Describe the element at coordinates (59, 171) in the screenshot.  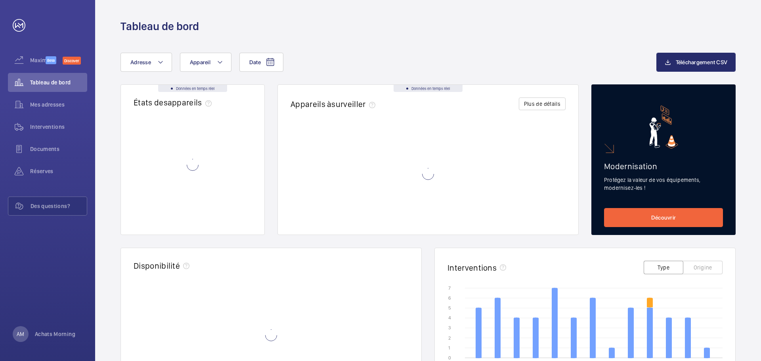
I see `span: Réserves` at that location.